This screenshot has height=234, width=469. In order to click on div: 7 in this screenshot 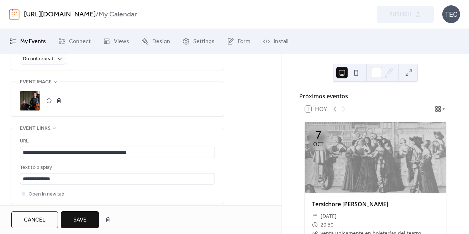, I will do `click(318, 135)`.